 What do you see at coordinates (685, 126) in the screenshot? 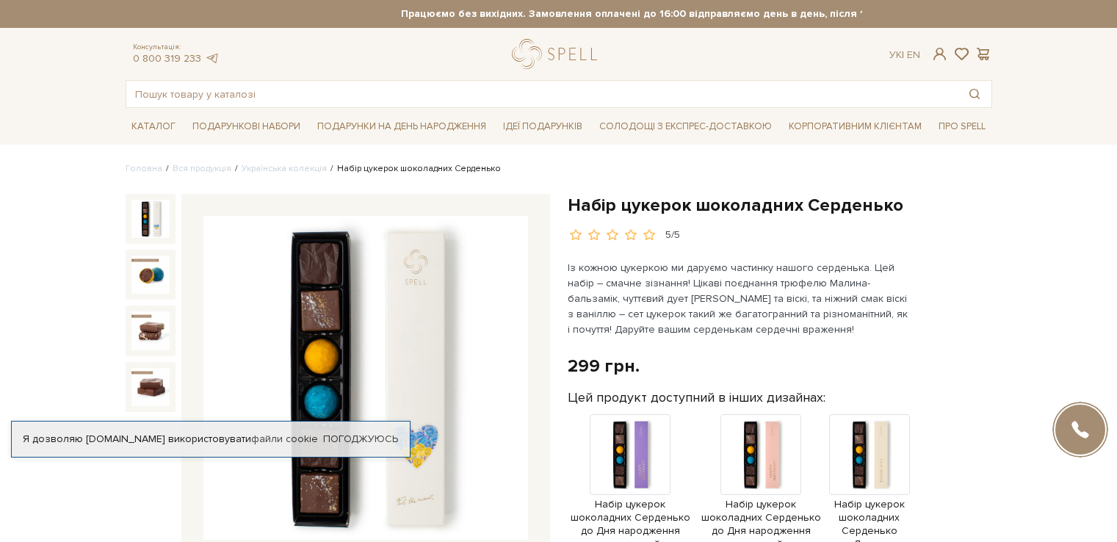
I see `a: Солодощі з експрес-доставкою` at bounding box center [685, 126].